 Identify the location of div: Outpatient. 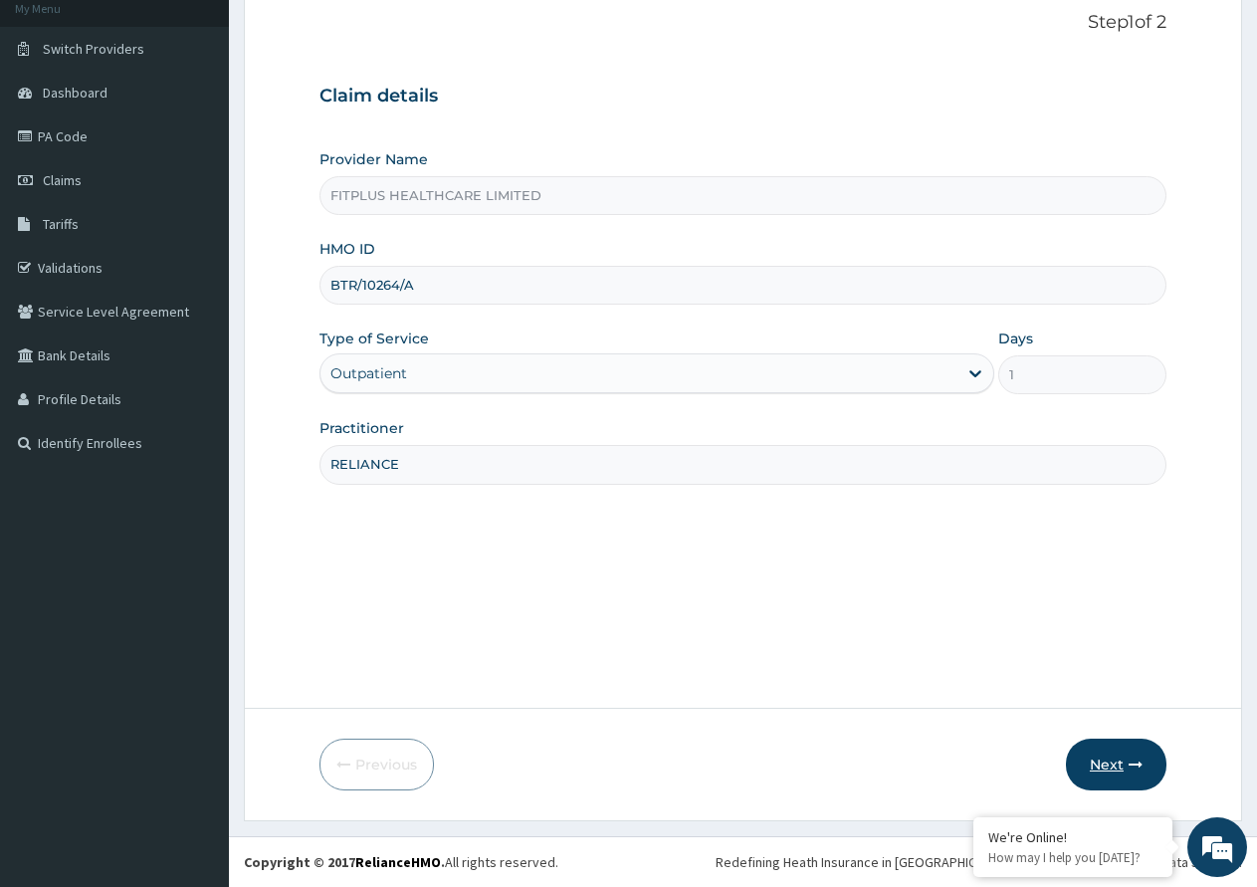
(368, 373).